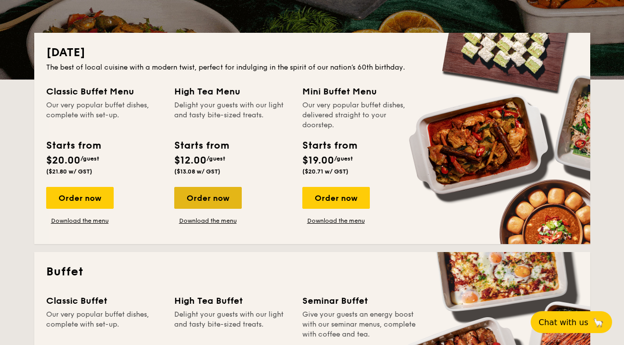 Image resolution: width=624 pixels, height=345 pixels. Describe the element at coordinates (104, 300) in the screenshot. I see `div: Classic Buffet` at that location.